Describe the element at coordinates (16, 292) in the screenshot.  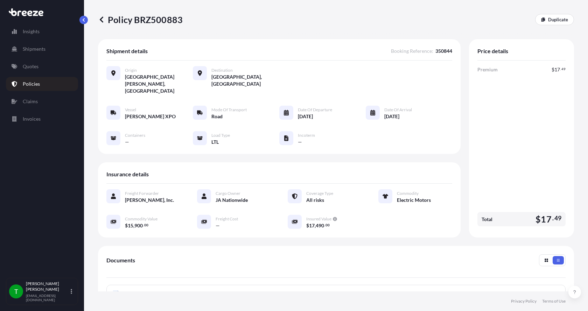
I see `span: T` at that location.